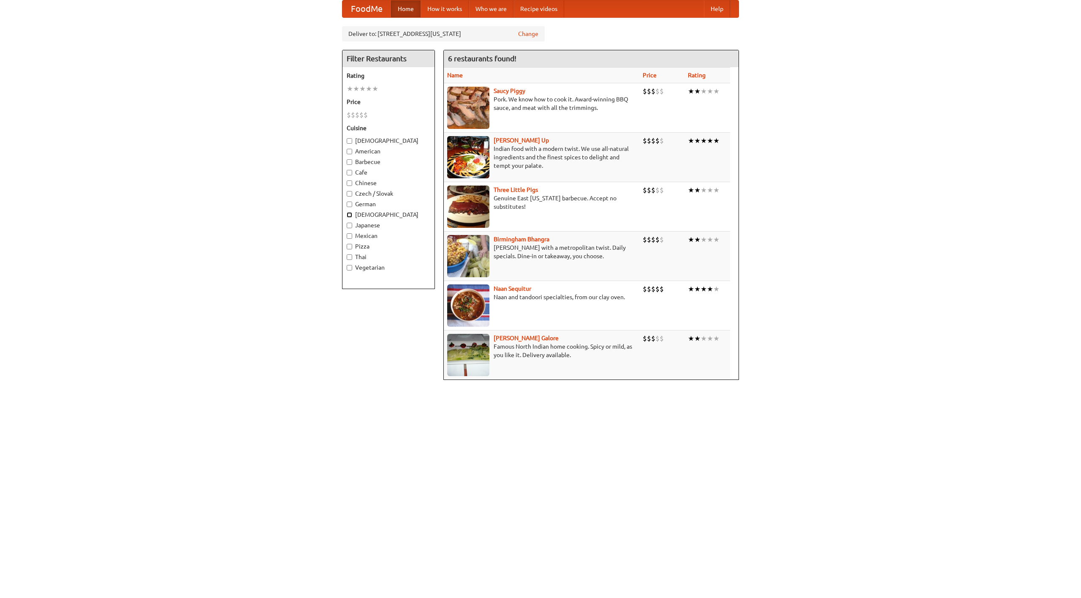  Describe the element at coordinates (389, 204) in the screenshot. I see `label: German` at that location.